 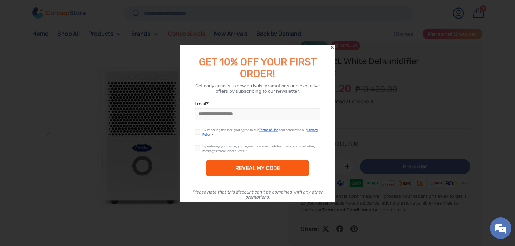 I want to click on div: Please note that this discount can’t be combined with any other promotions., so click(x=257, y=194).